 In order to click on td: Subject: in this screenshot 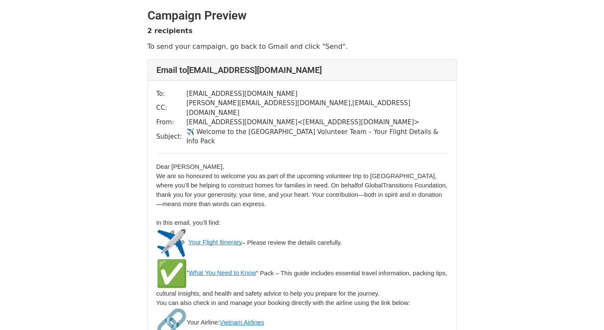, I will do `click(171, 137)`.